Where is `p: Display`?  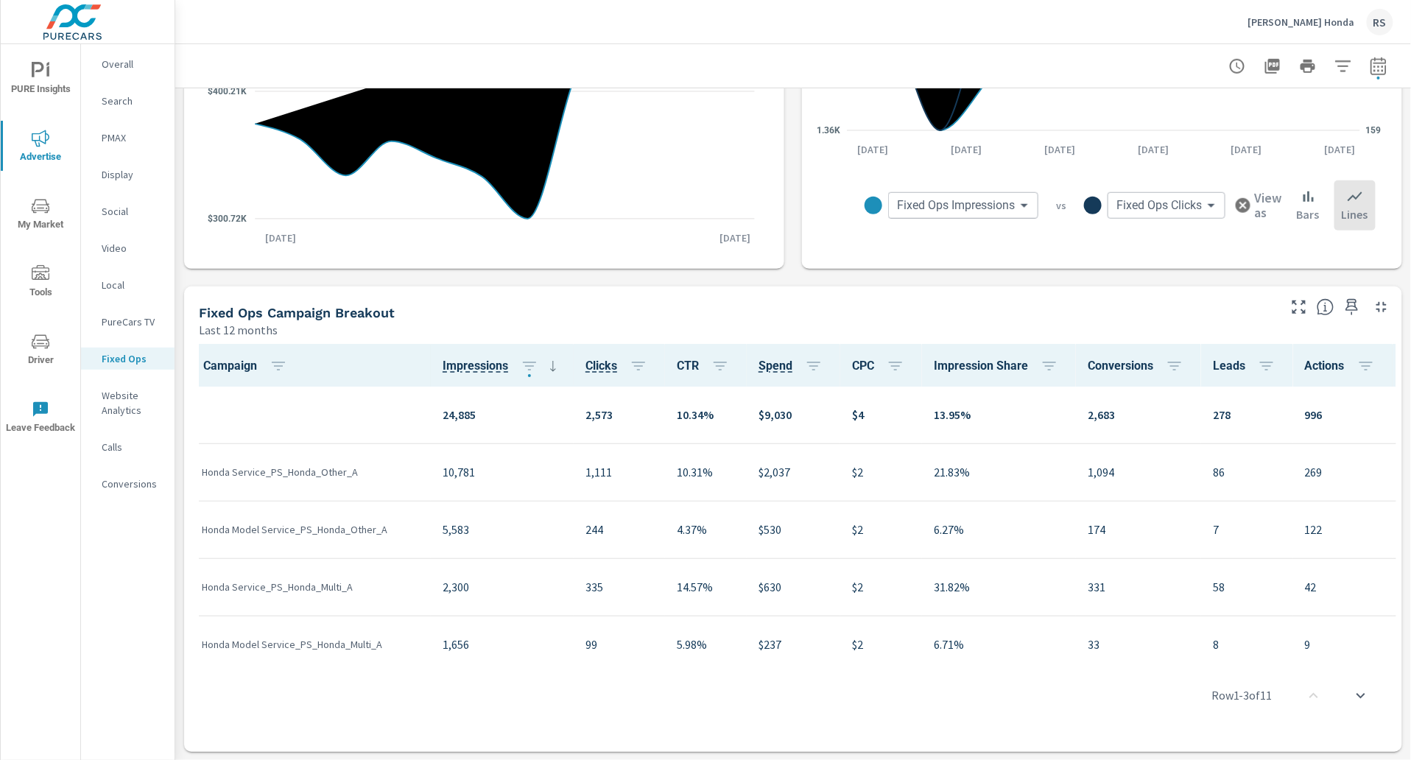
p: Display is located at coordinates (132, 175).